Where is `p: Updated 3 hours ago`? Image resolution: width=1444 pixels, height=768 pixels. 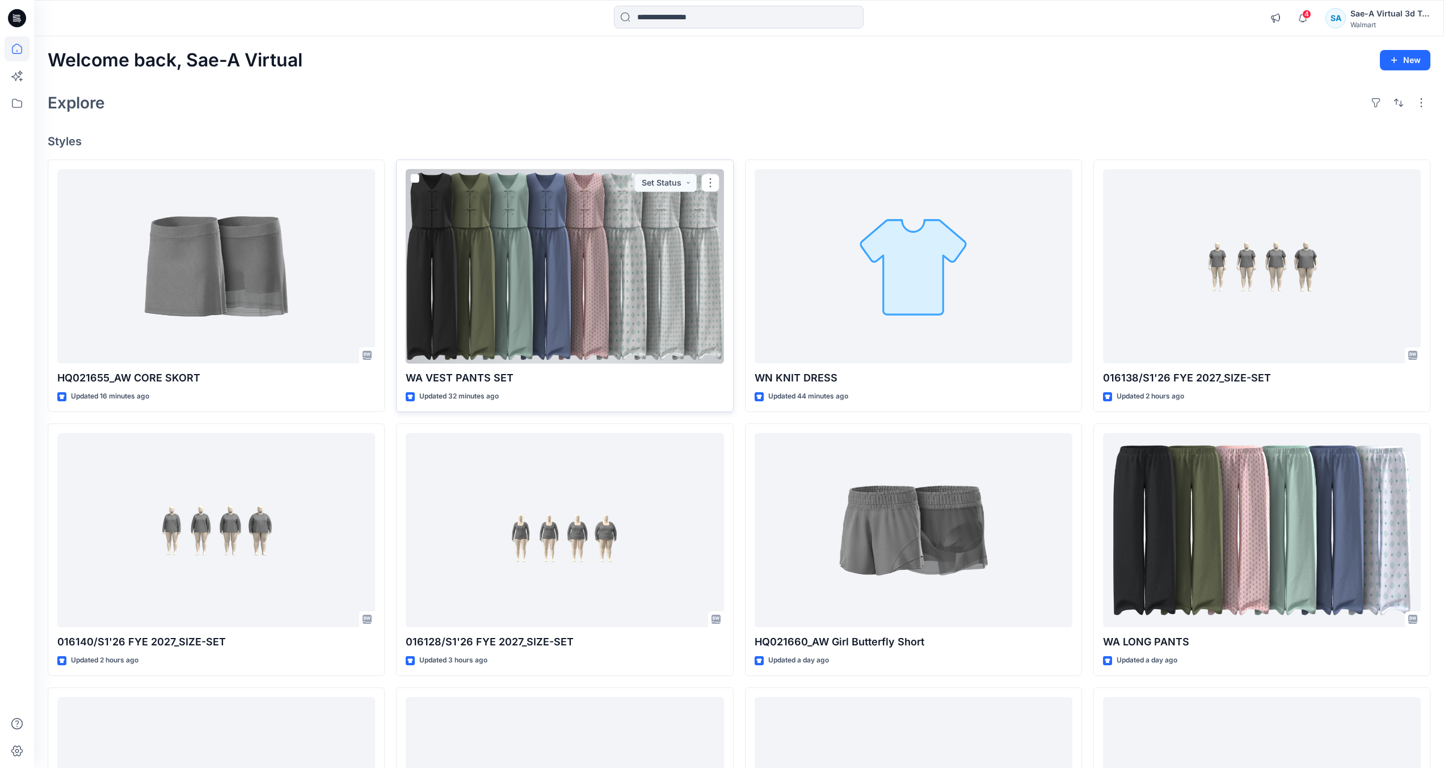 p: Updated 3 hours ago is located at coordinates (453, 660).